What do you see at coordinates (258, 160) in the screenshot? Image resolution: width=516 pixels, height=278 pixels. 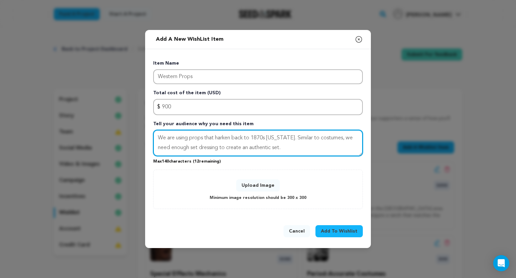 I see `p: Max characters ( remaining)` at bounding box center [258, 160].